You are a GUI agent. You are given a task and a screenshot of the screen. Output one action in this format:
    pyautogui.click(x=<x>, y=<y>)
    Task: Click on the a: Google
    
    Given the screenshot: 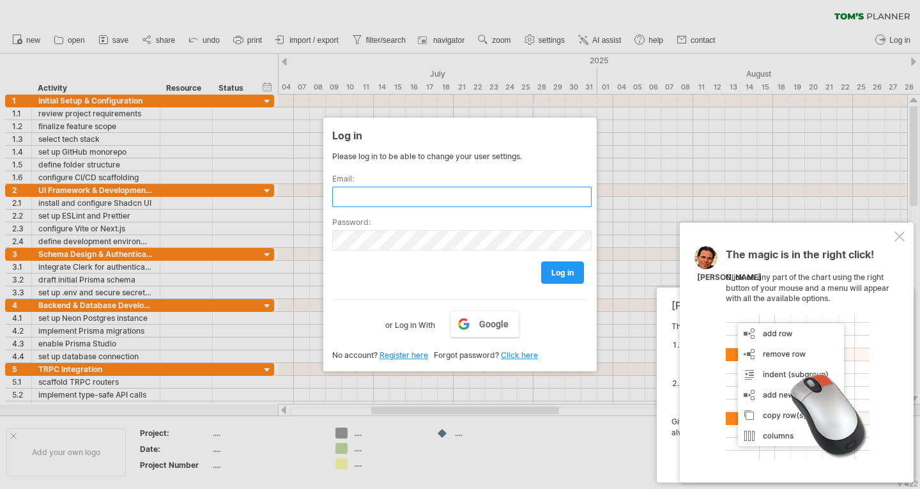 What is the action you would take?
    pyautogui.click(x=485, y=324)
    